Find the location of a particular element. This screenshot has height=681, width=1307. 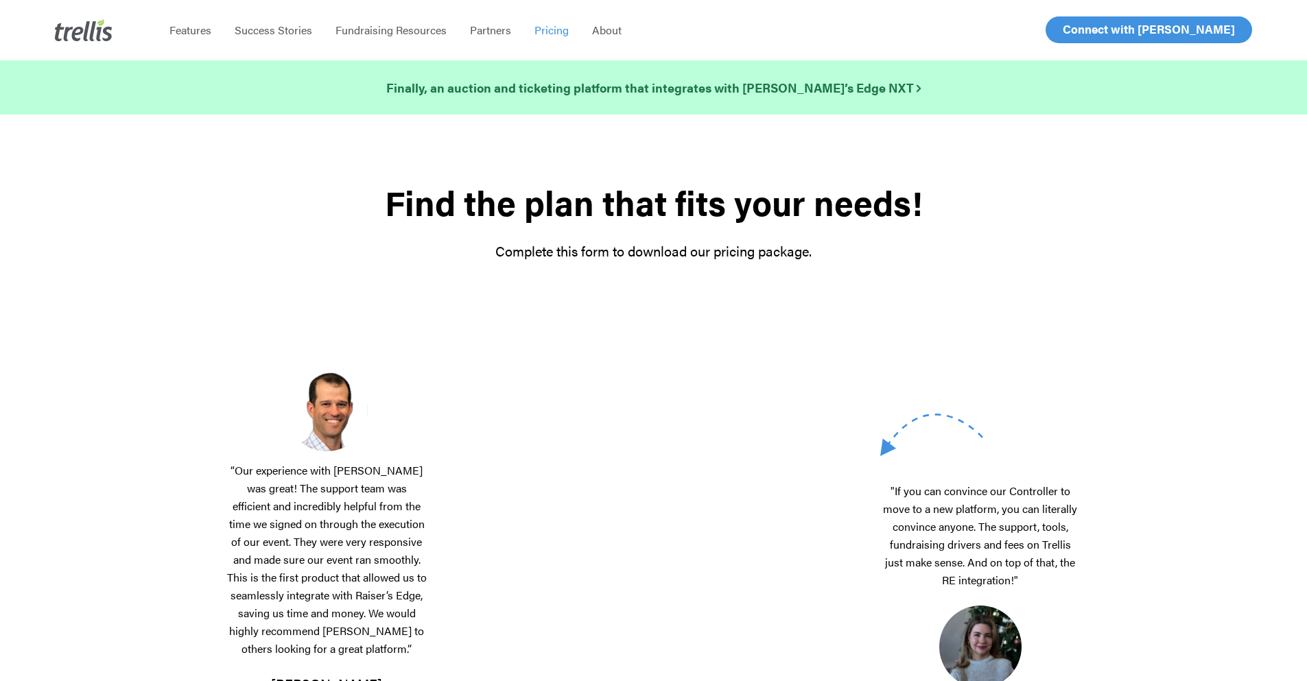

span: Fundraising Resources is located at coordinates (391, 30).